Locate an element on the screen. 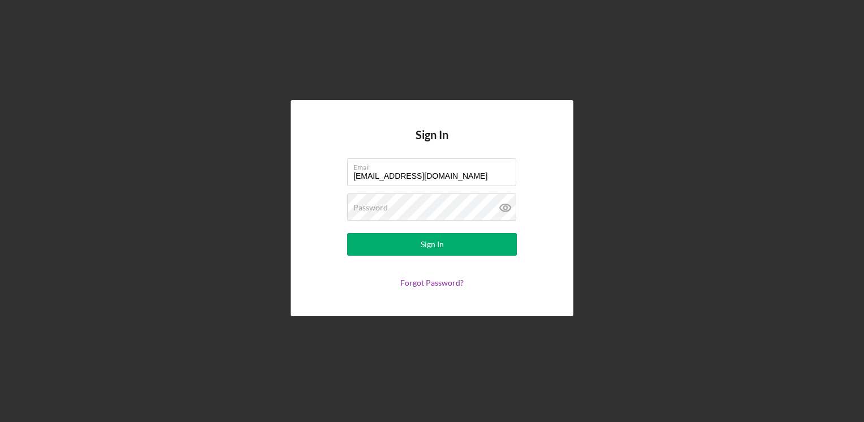 Image resolution: width=864 pixels, height=422 pixels. button: Sign In is located at coordinates (432, 244).